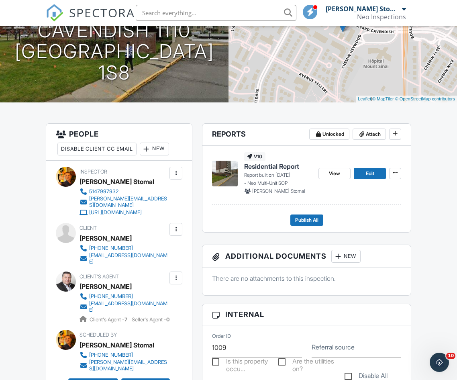 The width and height of the screenshot is (457, 380). Describe the element at coordinates (306, 256) in the screenshot. I see `h3: Additional Documents` at that location.